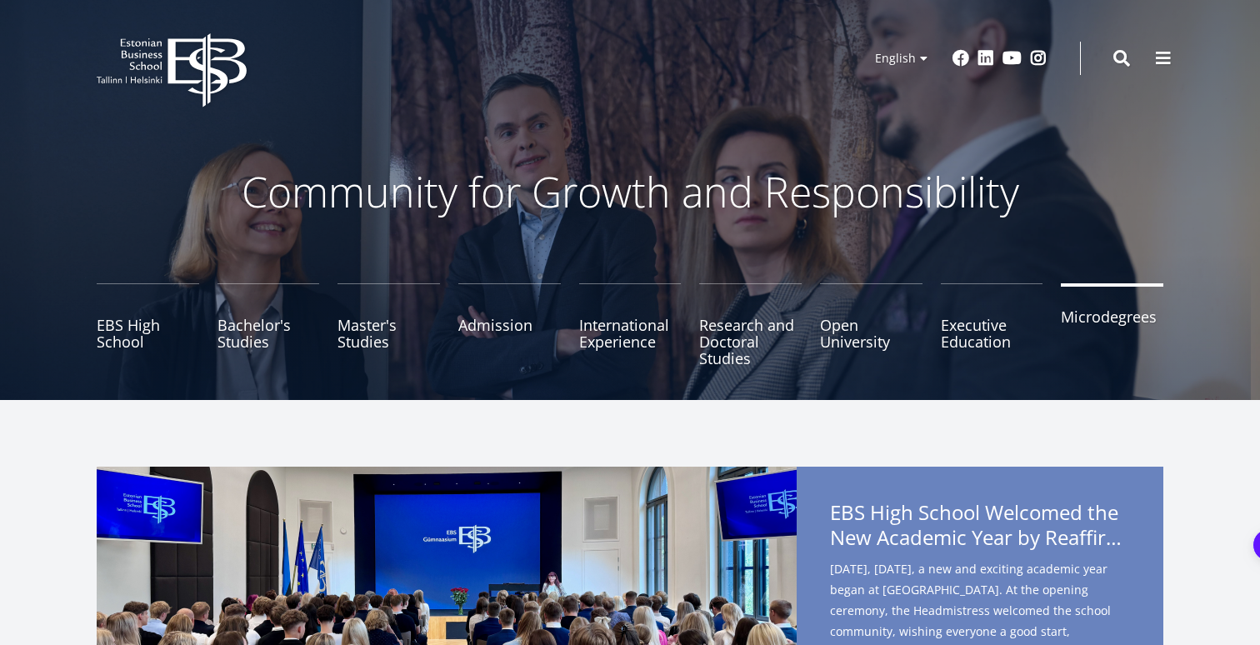 The width and height of the screenshot is (1260, 645). What do you see at coordinates (509, 325) in the screenshot?
I see `a: Admission` at bounding box center [509, 325].